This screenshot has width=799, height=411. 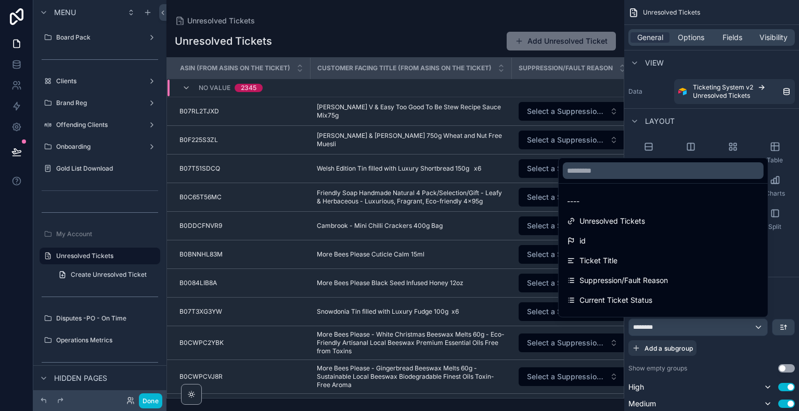 What do you see at coordinates (583, 241) in the screenshot?
I see `span: id` at bounding box center [583, 241].